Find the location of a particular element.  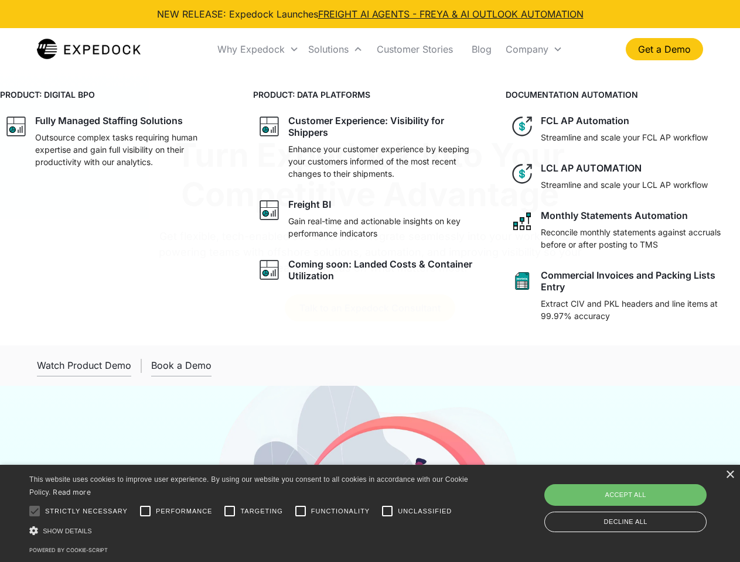

a: Read more is located at coordinates (71, 492).